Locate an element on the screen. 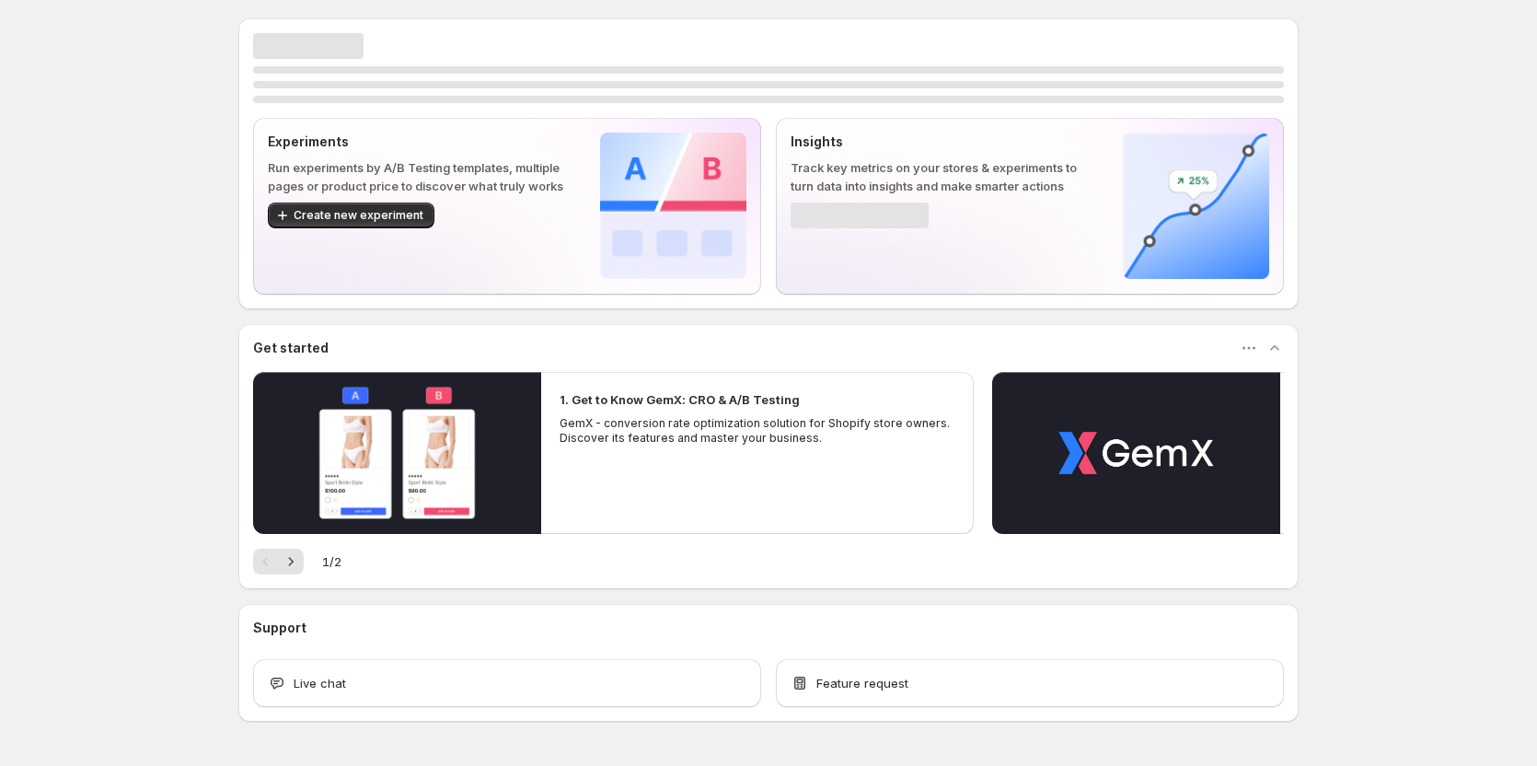  button: Next is located at coordinates (291, 561).